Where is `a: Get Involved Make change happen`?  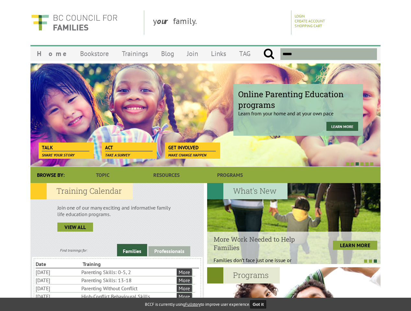
a: Get Involved Make change happen is located at coordinates (192, 147).